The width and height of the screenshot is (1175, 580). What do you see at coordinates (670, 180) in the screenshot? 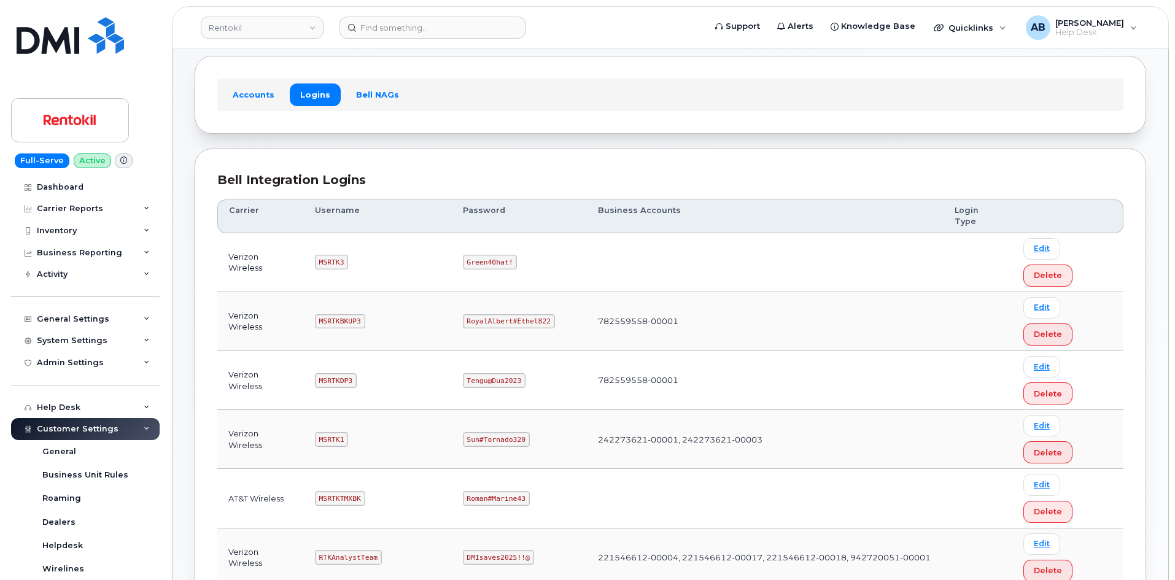
I see `div: Bell Integration Logins` at bounding box center [670, 180].